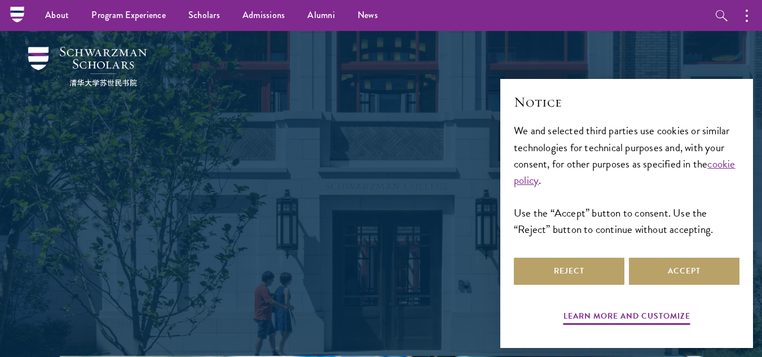 The width and height of the screenshot is (762, 357). I want to click on button: Learn more and customize, so click(626, 317).